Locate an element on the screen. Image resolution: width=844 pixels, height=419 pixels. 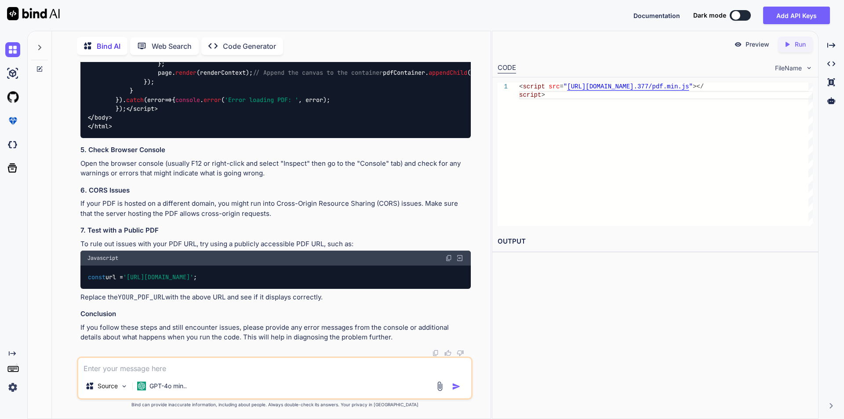
img: like is located at coordinates (448, 353).